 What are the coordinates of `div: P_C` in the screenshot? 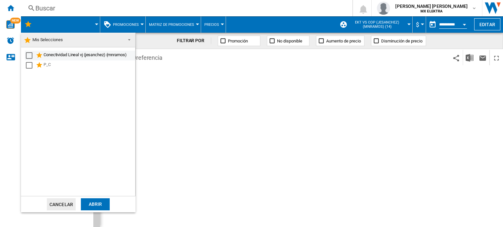 It's located at (89, 65).